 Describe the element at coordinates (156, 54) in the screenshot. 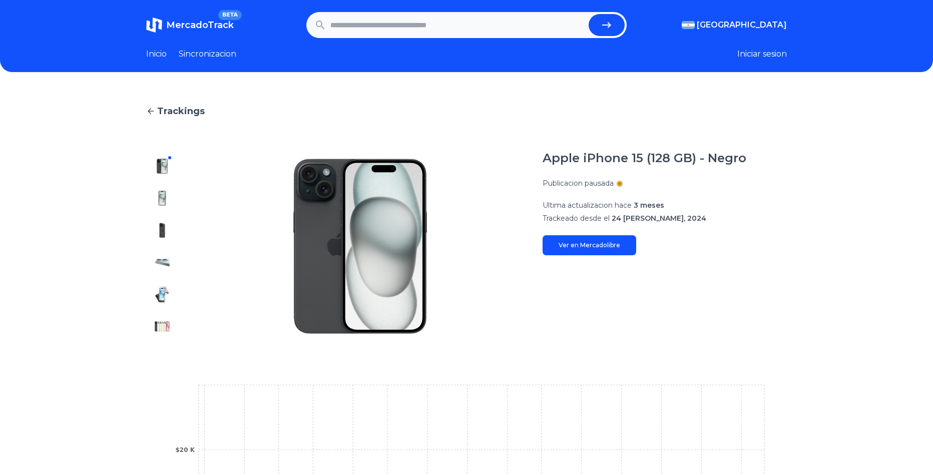

I see `a: Inicio` at that location.